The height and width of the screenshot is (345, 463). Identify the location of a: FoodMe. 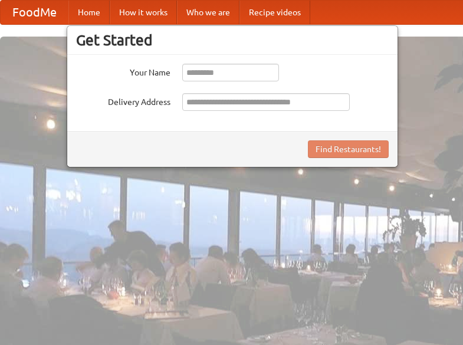
(34, 12).